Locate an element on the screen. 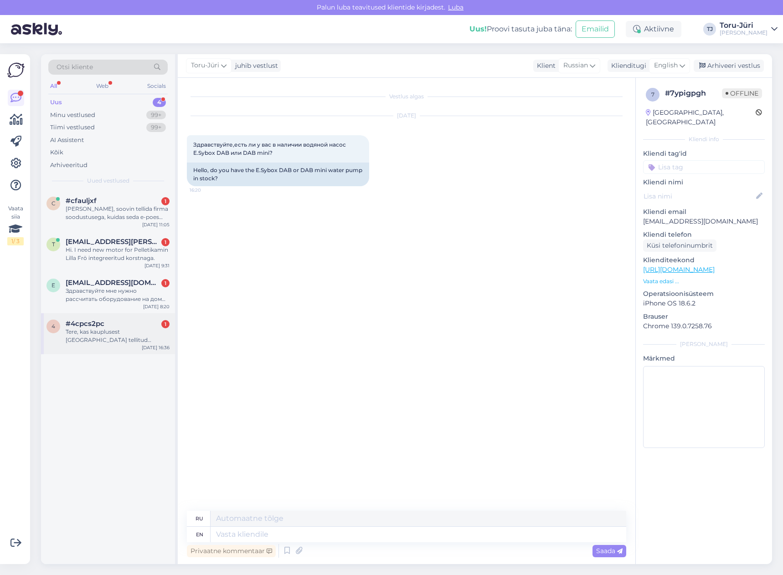 The width and height of the screenshot is (783, 575). span: Uued vestlused is located at coordinates (108, 181).